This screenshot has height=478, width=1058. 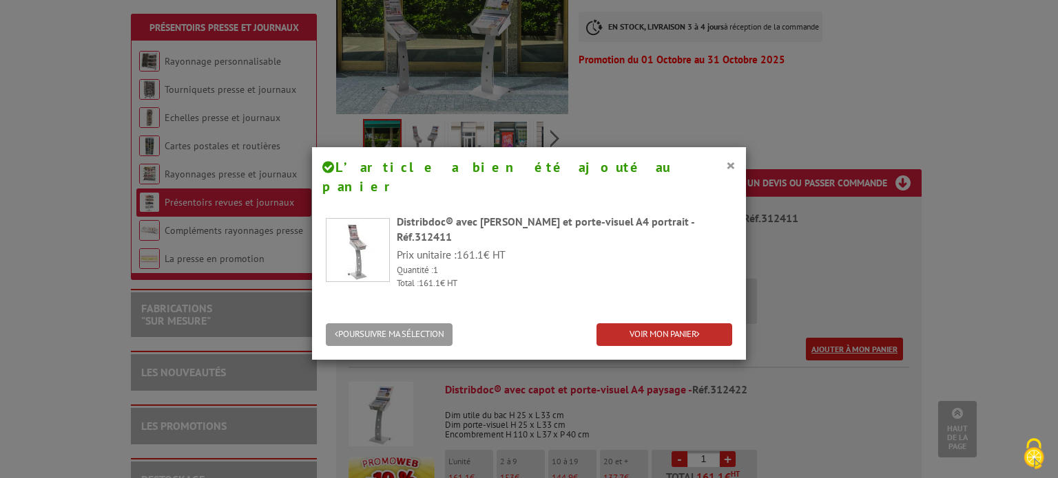 I want to click on h4: L’article a bien été ajouté au panier, so click(x=529, y=177).